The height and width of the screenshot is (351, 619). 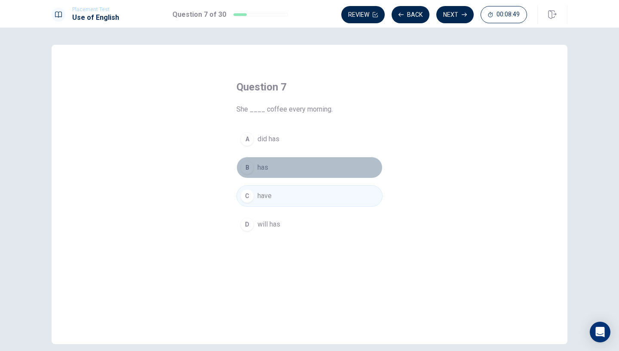 What do you see at coordinates (508, 15) in the screenshot?
I see `span: 00:08:49` at bounding box center [508, 15].